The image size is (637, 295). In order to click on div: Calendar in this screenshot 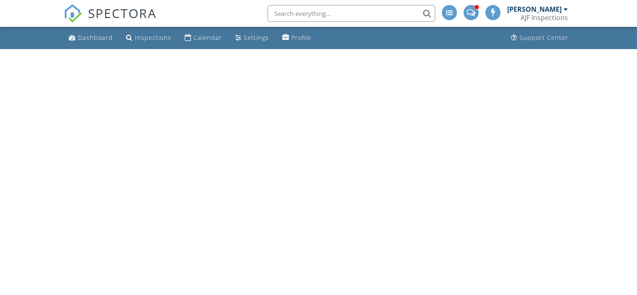, I will do `click(208, 37)`.